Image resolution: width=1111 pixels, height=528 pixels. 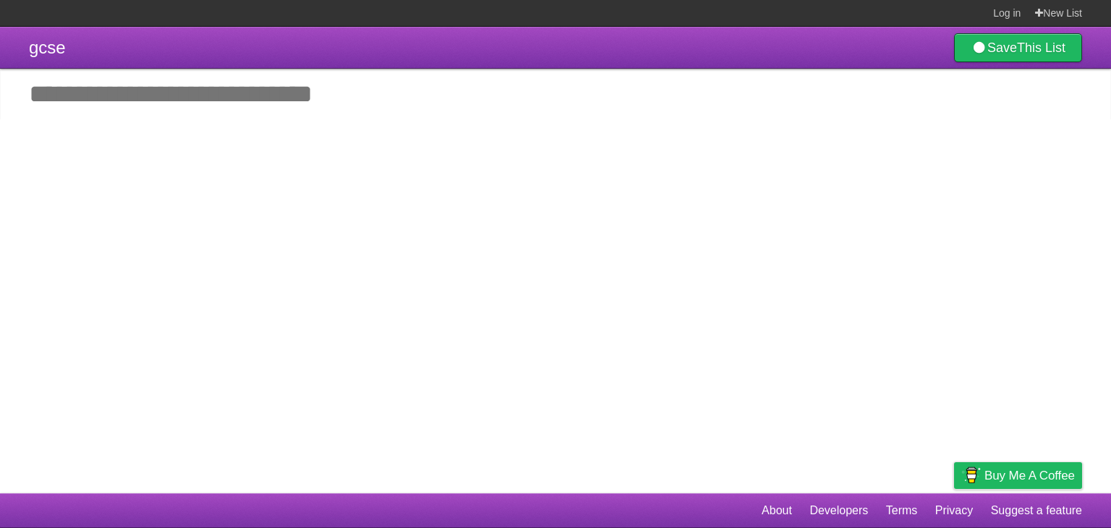 What do you see at coordinates (1029, 475) in the screenshot?
I see `span: Buy me a coffee` at bounding box center [1029, 475].